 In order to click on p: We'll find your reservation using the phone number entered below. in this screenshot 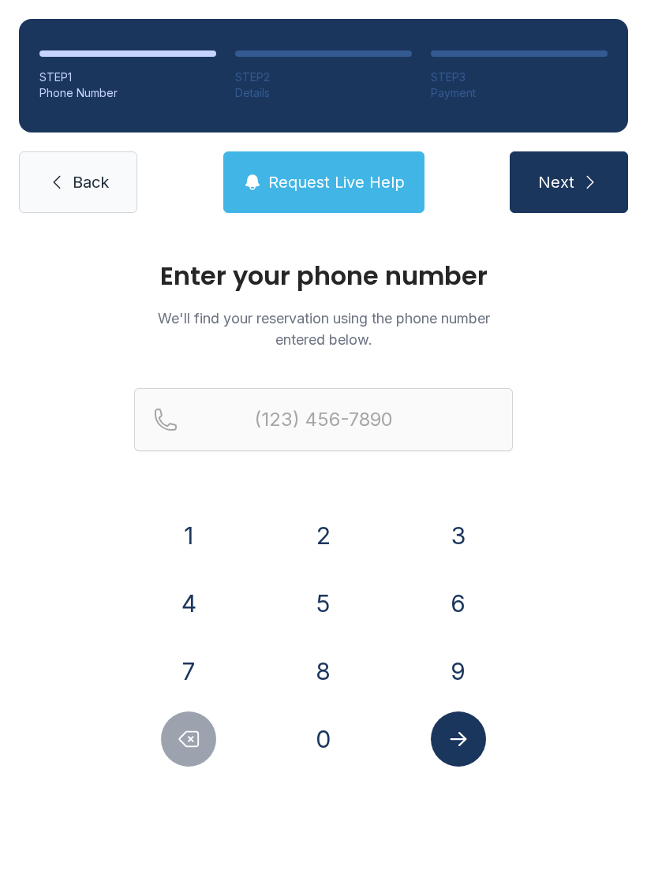, I will do `click(323, 329)`.